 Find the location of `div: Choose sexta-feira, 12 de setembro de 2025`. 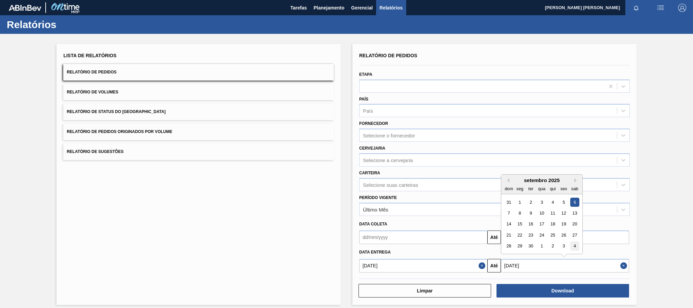

div: Choose sexta-feira, 12 de setembro de 2025 is located at coordinates (564, 213).